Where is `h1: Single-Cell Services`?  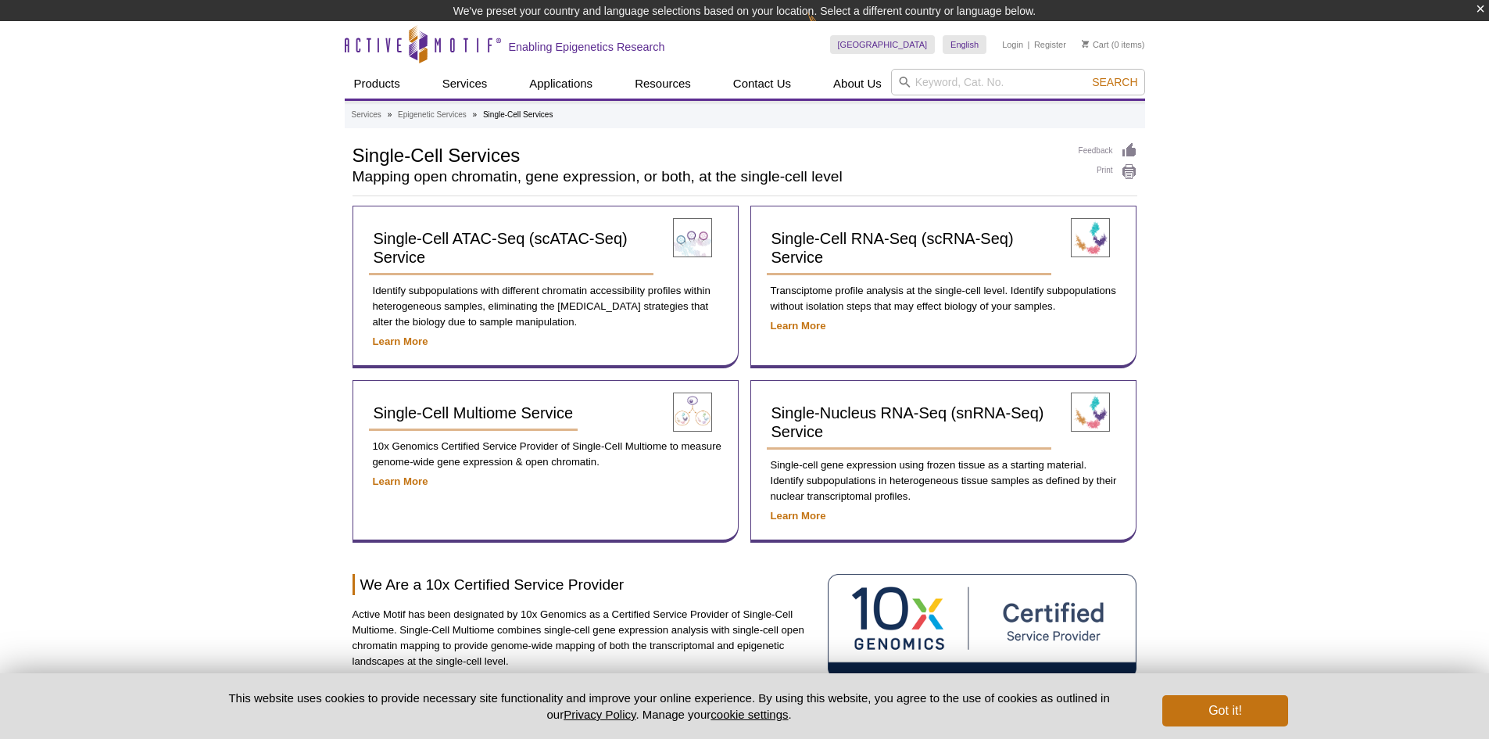 h1: Single-Cell Services is located at coordinates (707, 154).